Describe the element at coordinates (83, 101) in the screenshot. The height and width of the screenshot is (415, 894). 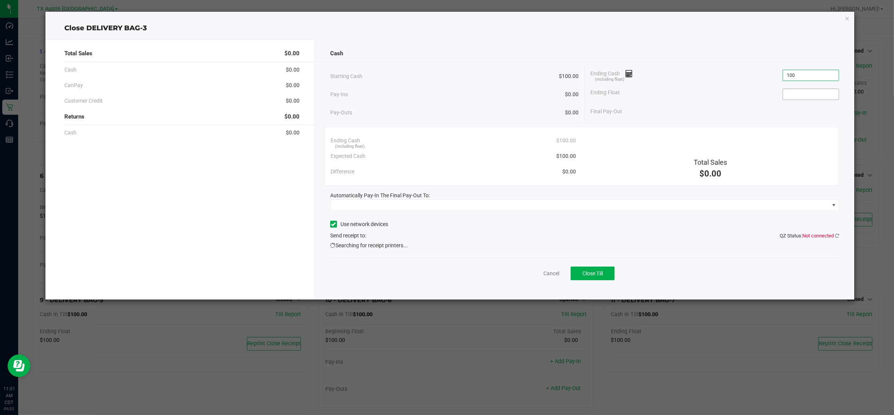
I see `span: Customer Credit` at that location.